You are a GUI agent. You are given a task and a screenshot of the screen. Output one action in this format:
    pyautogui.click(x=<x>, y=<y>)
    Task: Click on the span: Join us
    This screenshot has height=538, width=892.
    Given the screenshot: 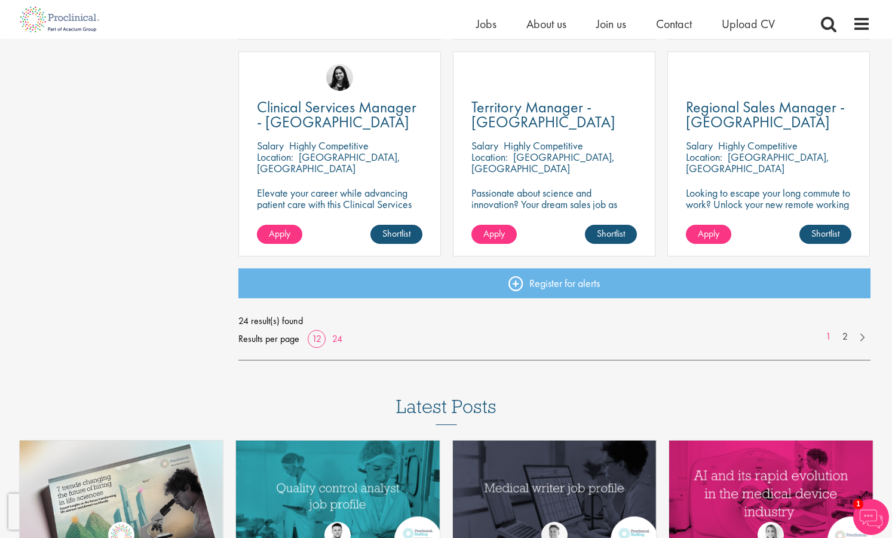 What is the action you would take?
    pyautogui.click(x=611, y=24)
    